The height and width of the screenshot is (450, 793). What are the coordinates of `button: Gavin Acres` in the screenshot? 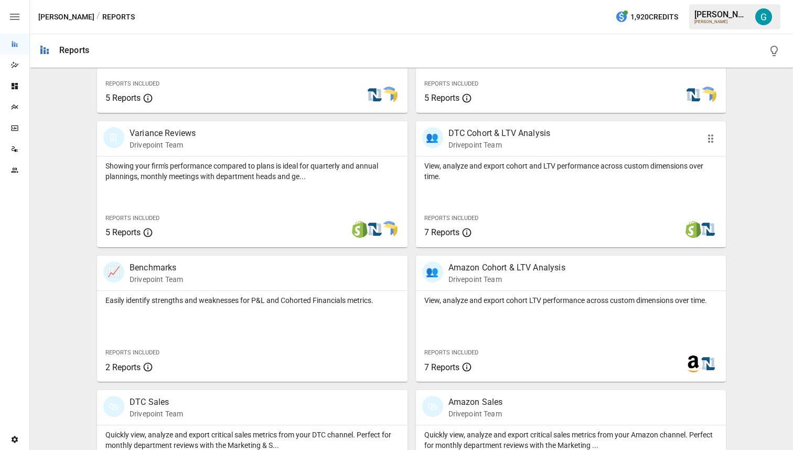 It's located at (764, 17).